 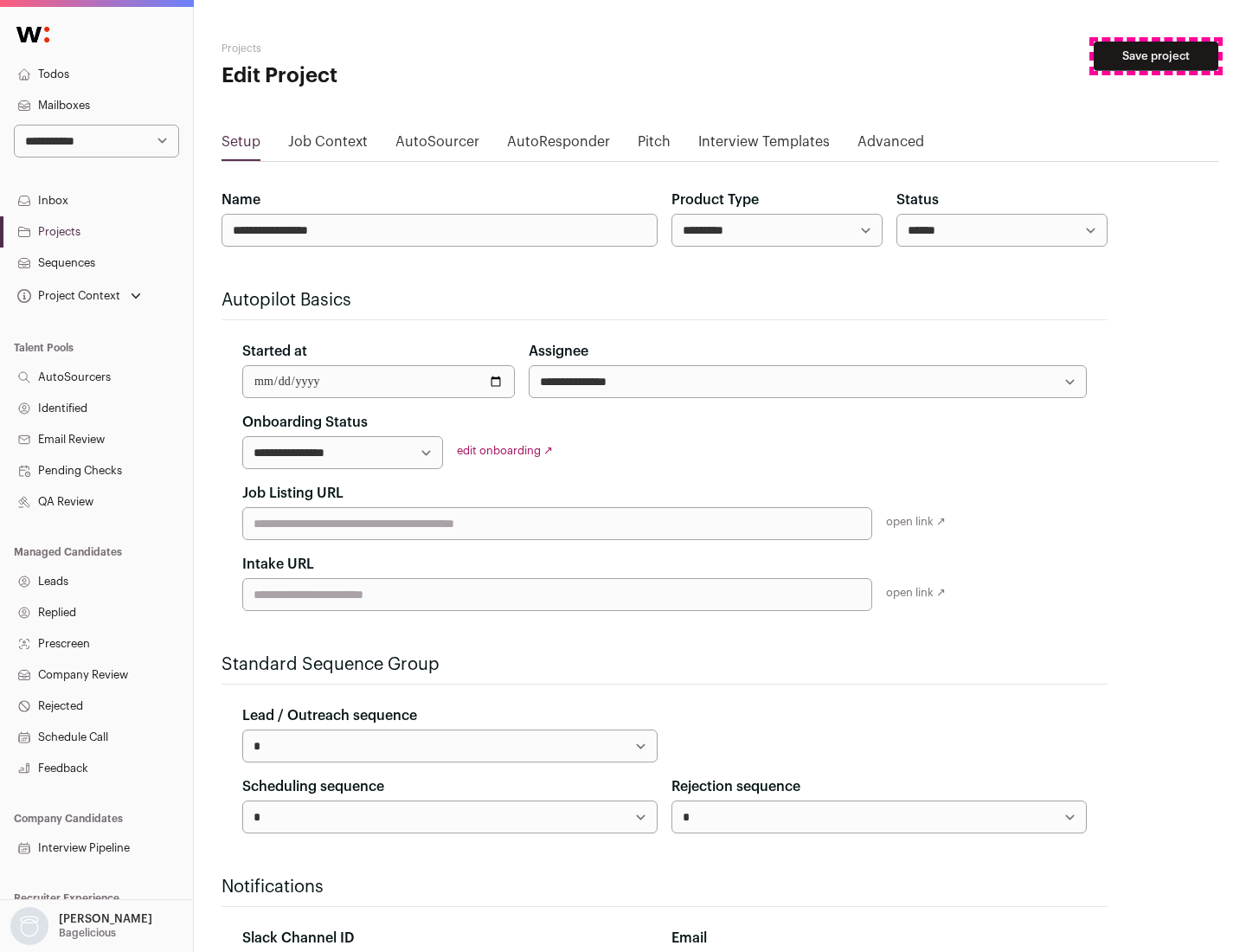 What do you see at coordinates (29, 927) in the screenshot?
I see `img: nopic.png` at bounding box center [29, 927].